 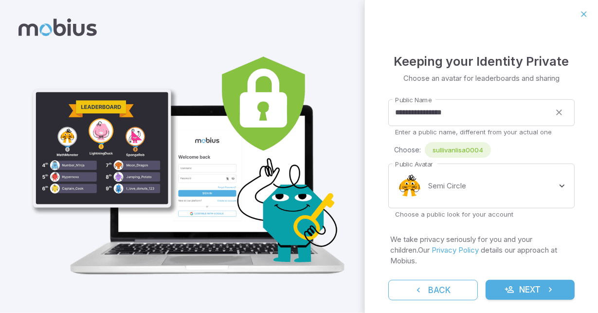 I want to click on p: Enter a public name, different from your actual one, so click(x=481, y=132).